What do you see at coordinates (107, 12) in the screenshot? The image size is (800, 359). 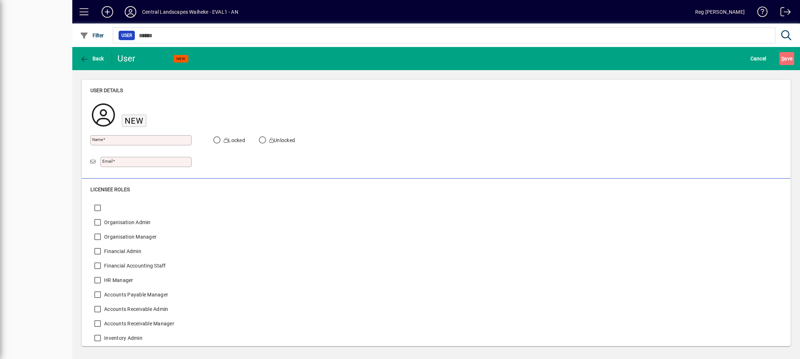 I see `button: Add` at bounding box center [107, 12].